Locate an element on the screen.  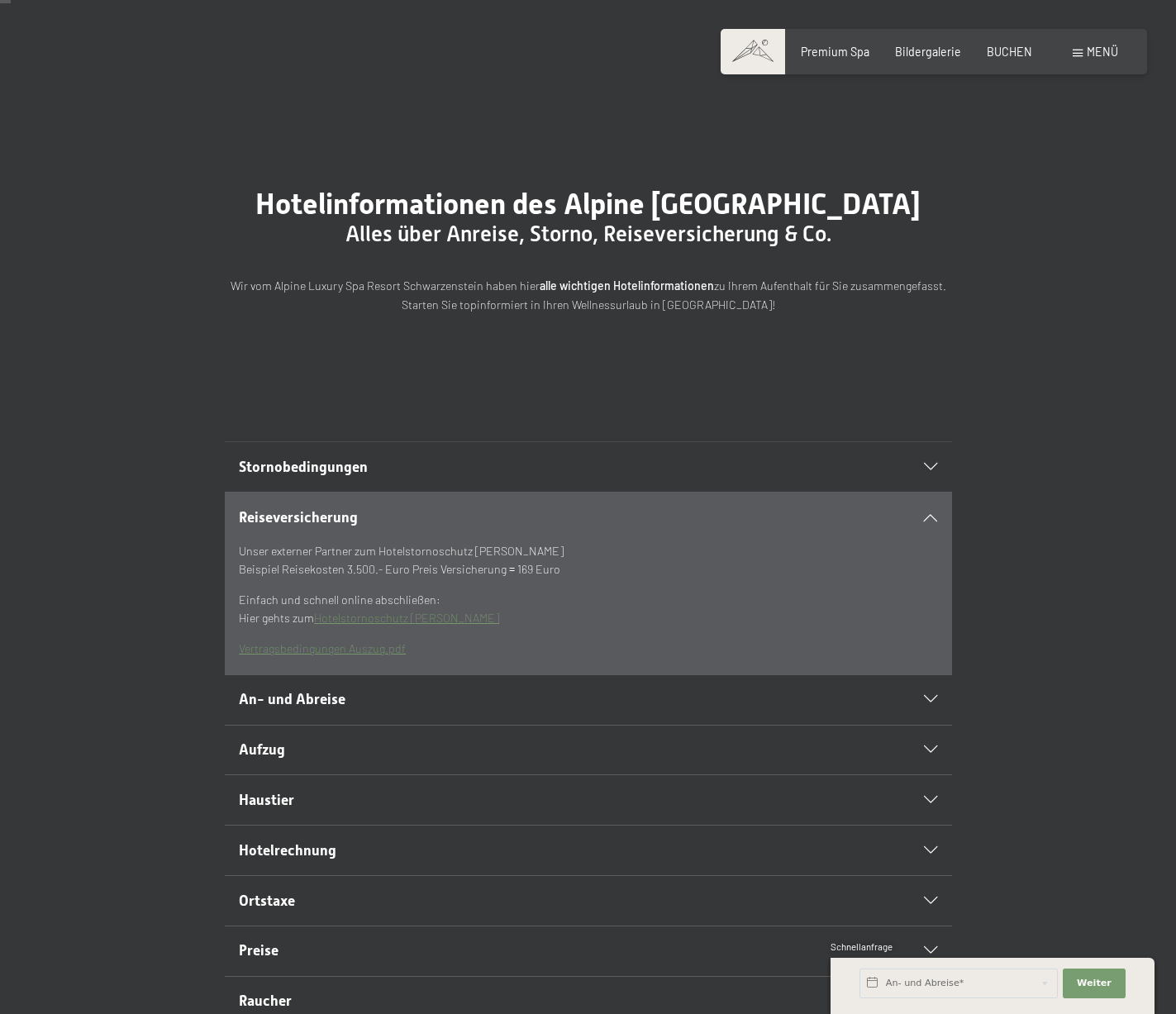
span: Weiter is located at coordinates (1093, 983).